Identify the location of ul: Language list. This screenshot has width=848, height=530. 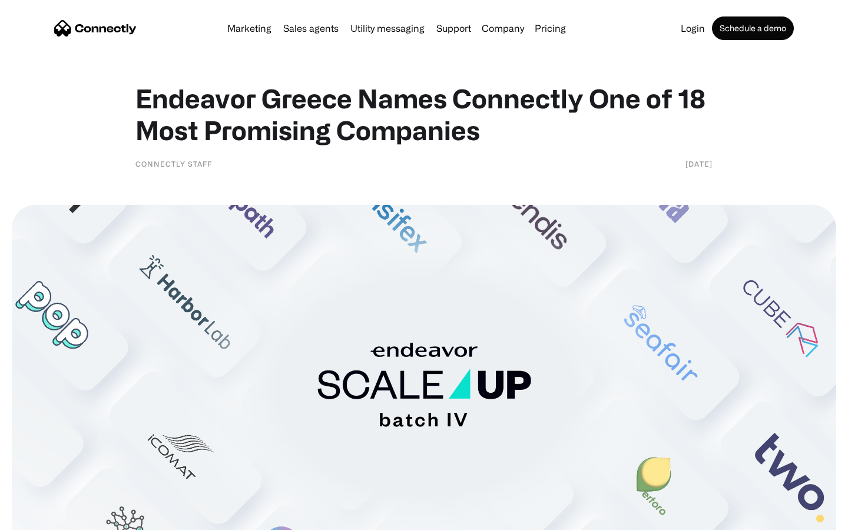
(47, 518).